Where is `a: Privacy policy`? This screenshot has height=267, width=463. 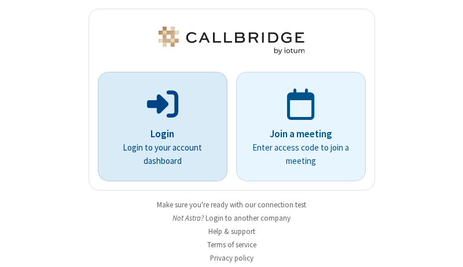
a: Privacy policy is located at coordinates (232, 258).